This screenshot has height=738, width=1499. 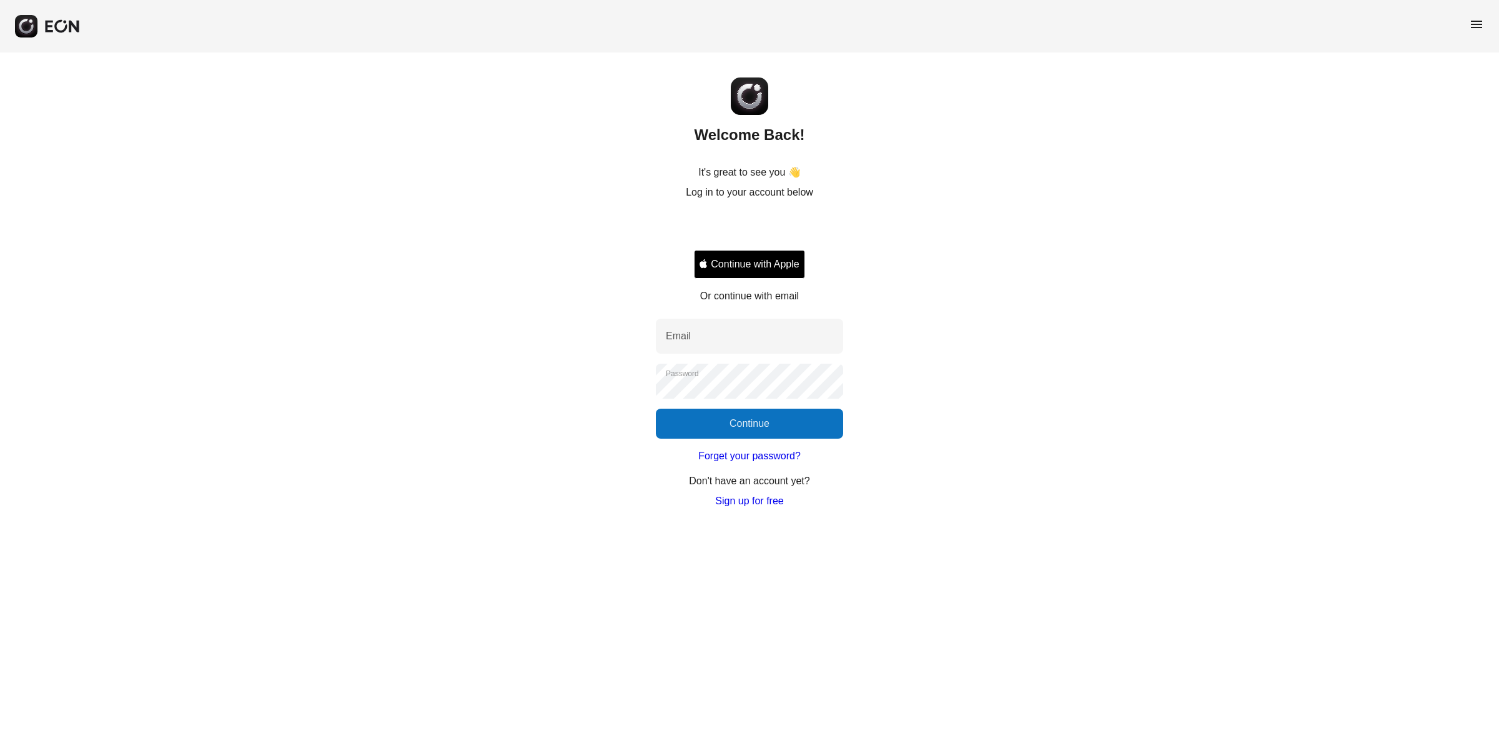 I want to click on button: Continue, so click(x=750, y=424).